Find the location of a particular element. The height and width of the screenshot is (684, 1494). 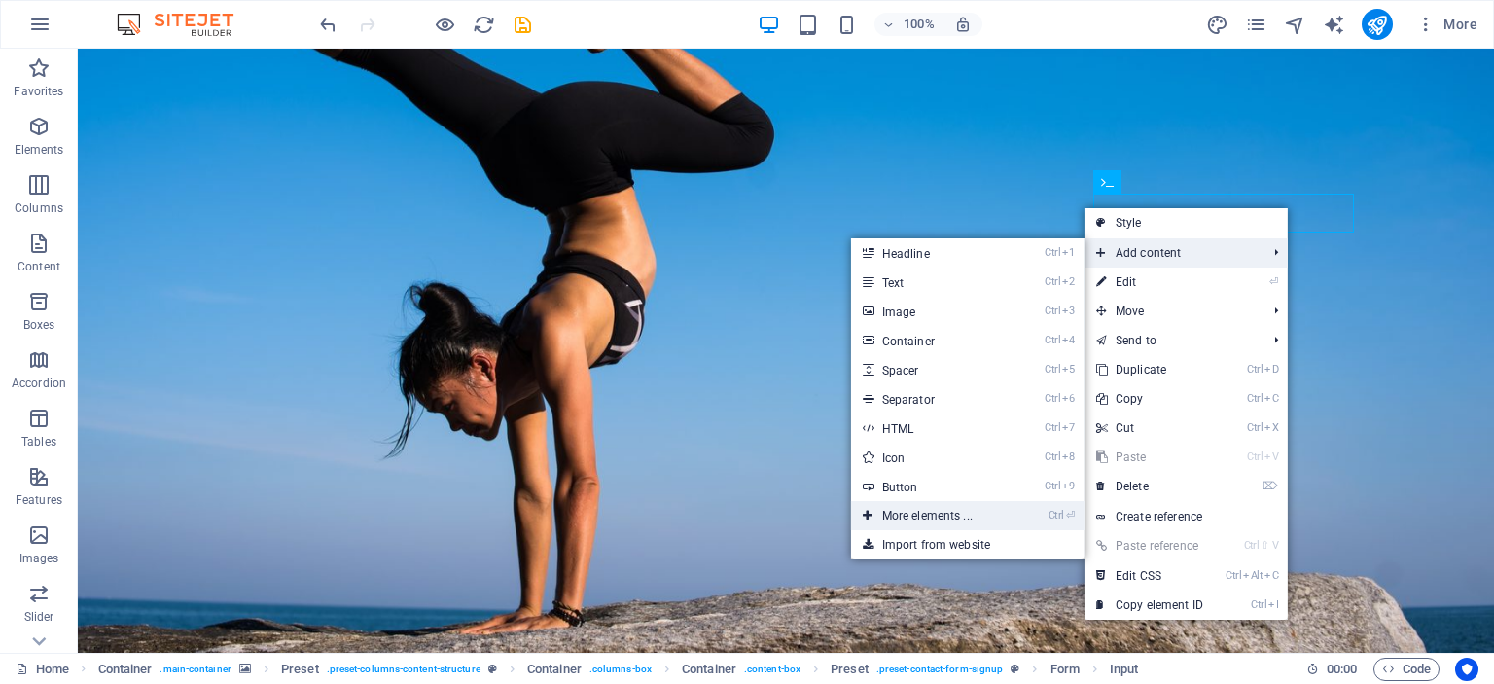

button: Code is located at coordinates (1406, 669).